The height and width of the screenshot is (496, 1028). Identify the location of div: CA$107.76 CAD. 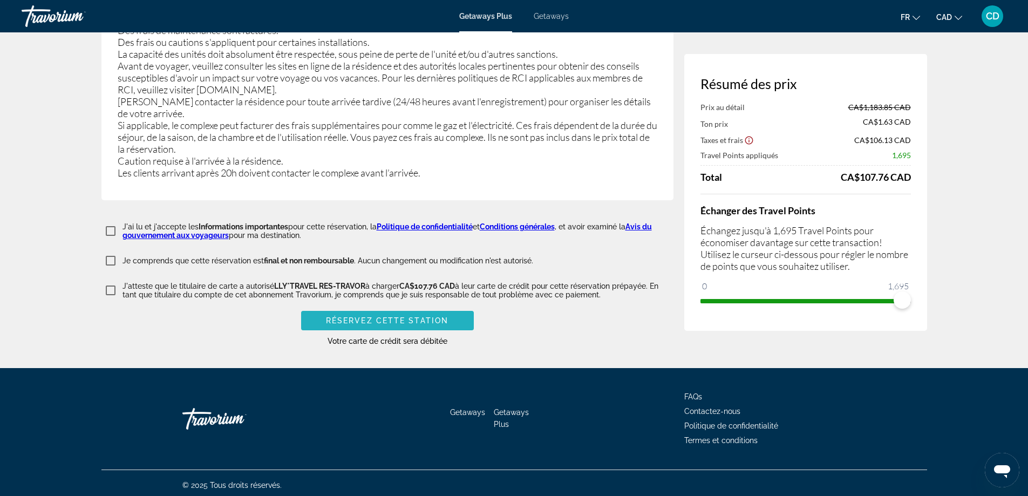
(876, 177).